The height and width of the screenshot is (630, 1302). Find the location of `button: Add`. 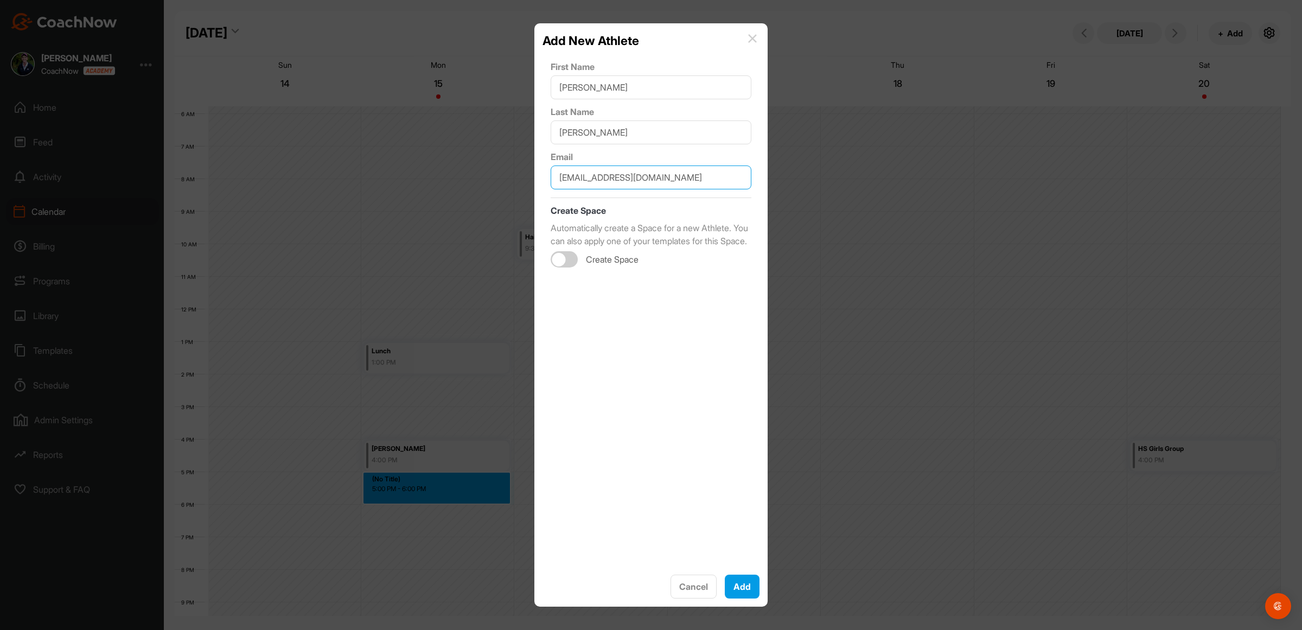

button: Add is located at coordinates (742, 587).